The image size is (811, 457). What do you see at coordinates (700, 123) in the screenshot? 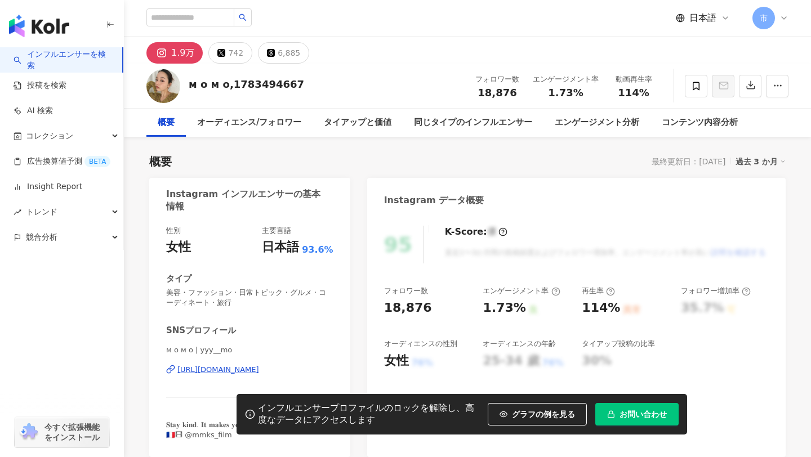
I see `div: コンテンツ内容分析` at bounding box center [700, 123].